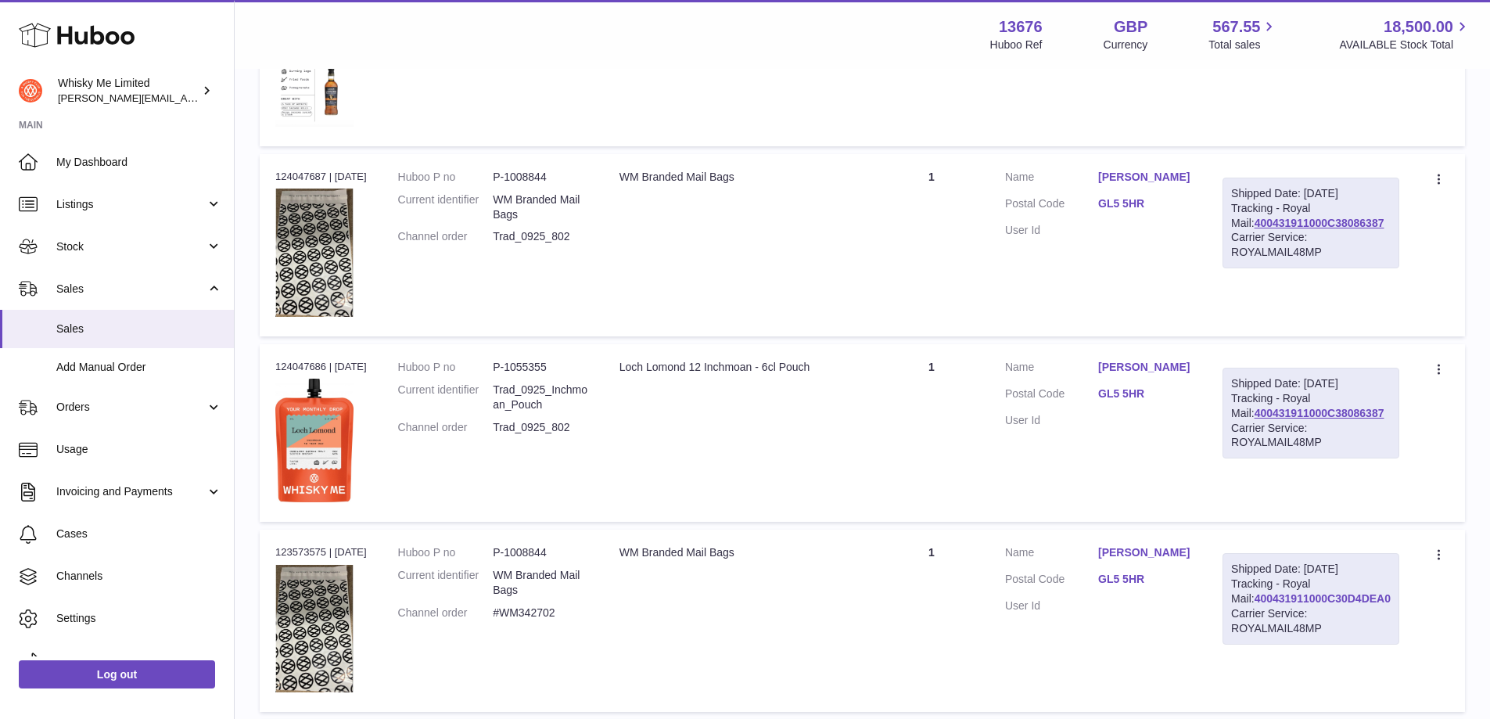  What do you see at coordinates (139, 449) in the screenshot?
I see `span: Usage` at bounding box center [139, 449].